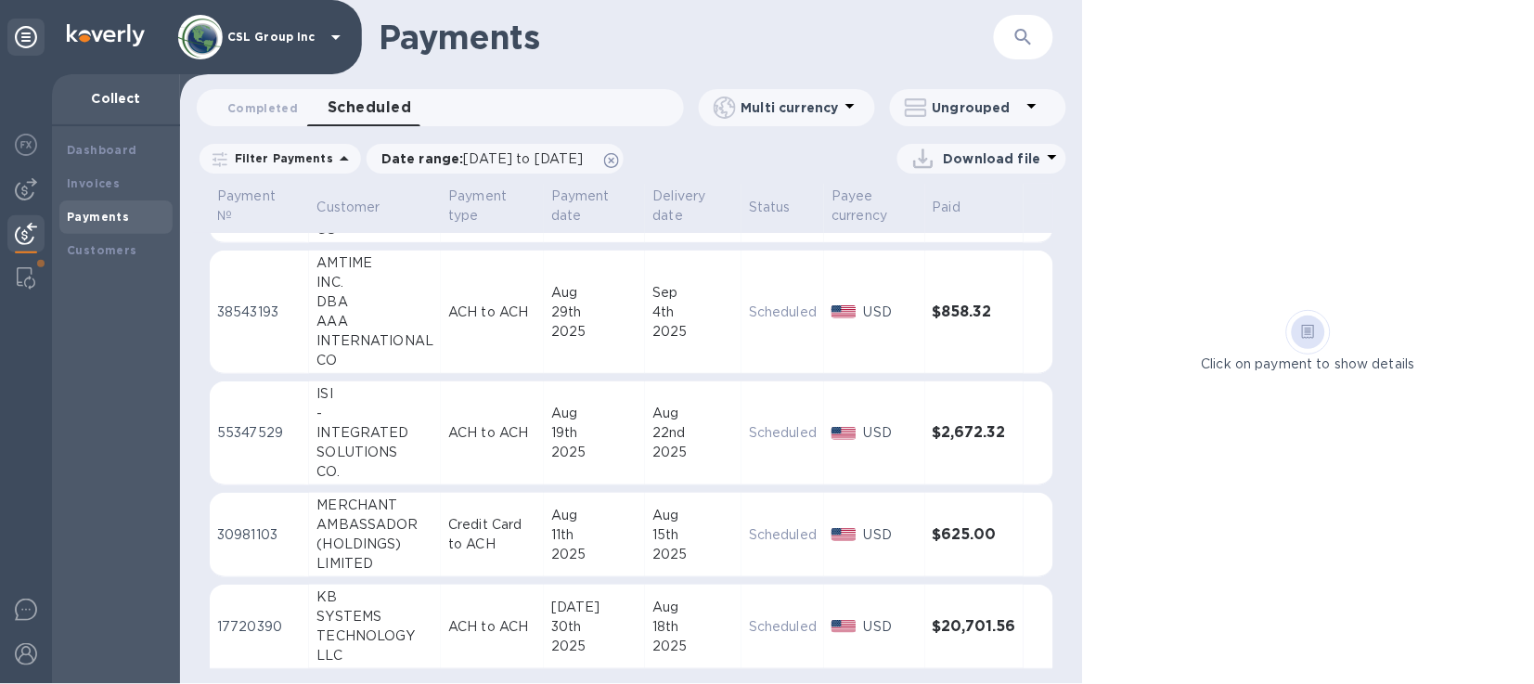  Describe the element at coordinates (681, 206) in the screenshot. I see `p: Delivery date` at that location.